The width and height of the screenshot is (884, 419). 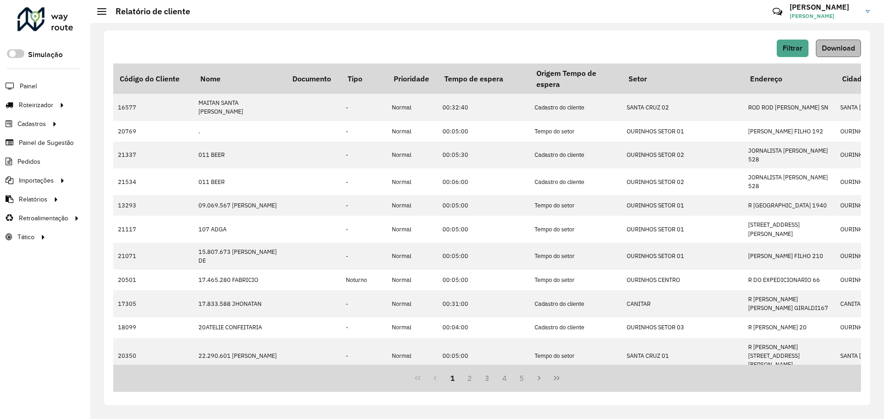 What do you see at coordinates (240, 280) in the screenshot?
I see `td: 17.465.280 FABRICIO` at bounding box center [240, 280].